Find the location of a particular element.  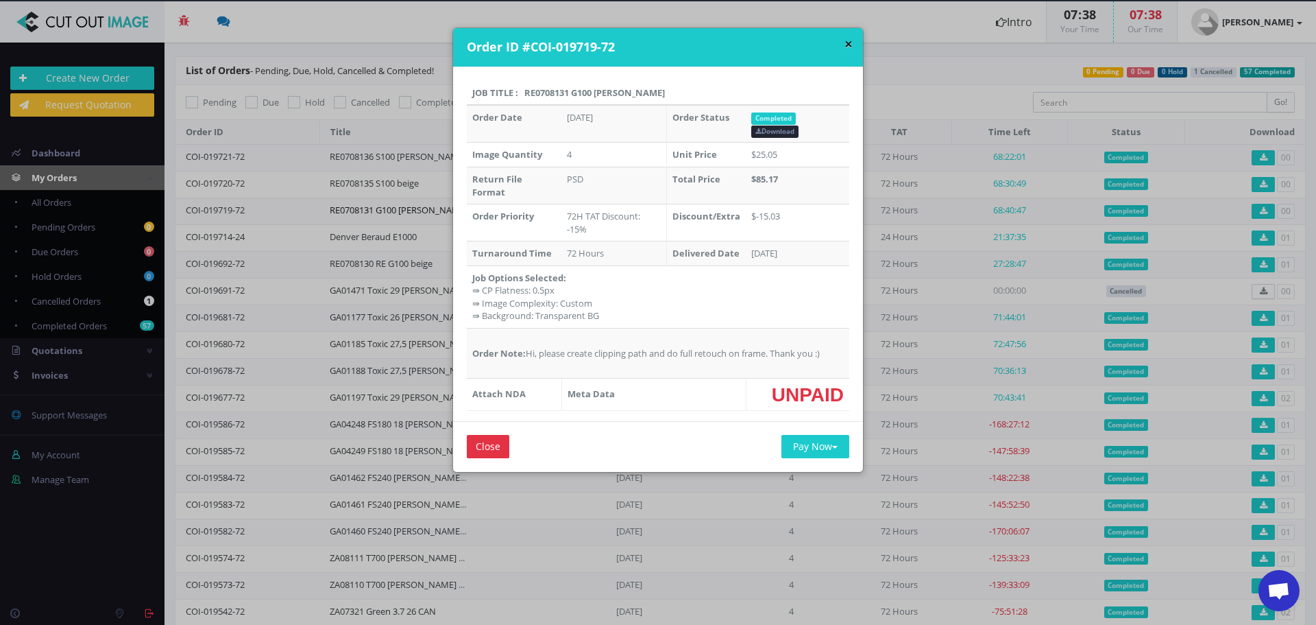

strong: Discount/Extra is located at coordinates (706, 216).